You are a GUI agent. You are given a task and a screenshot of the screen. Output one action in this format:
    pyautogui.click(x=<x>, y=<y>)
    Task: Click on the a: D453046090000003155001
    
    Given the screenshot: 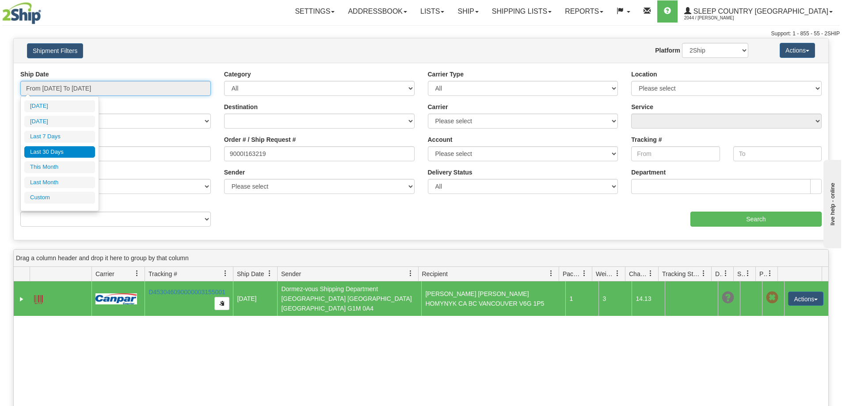 What is the action you would take?
    pyautogui.click(x=187, y=292)
    